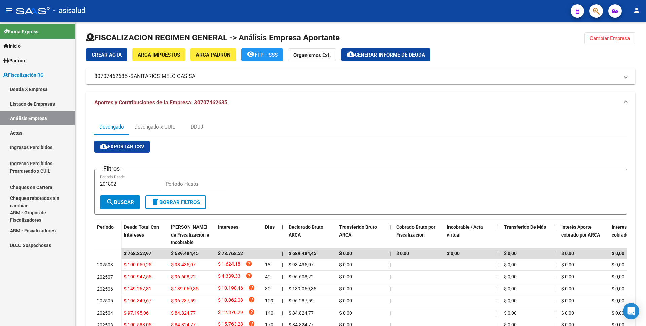  I want to click on button: Borrar Filtros, so click(176, 202).